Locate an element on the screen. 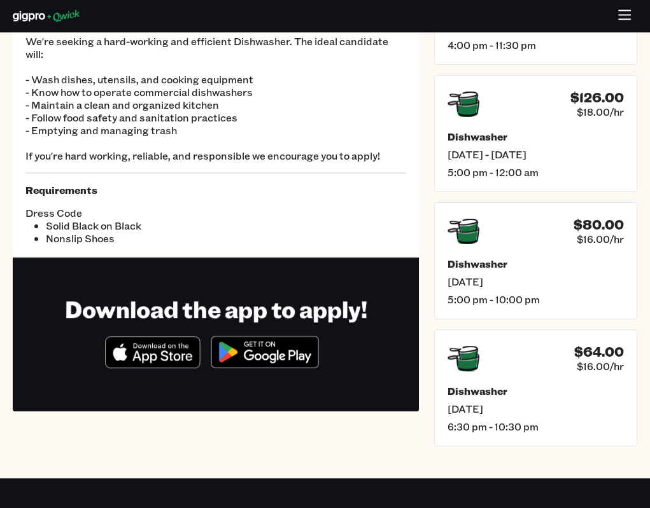 The height and width of the screenshot is (508, 650). span: 6:30 pm - 10:30 pm is located at coordinates (535, 427).